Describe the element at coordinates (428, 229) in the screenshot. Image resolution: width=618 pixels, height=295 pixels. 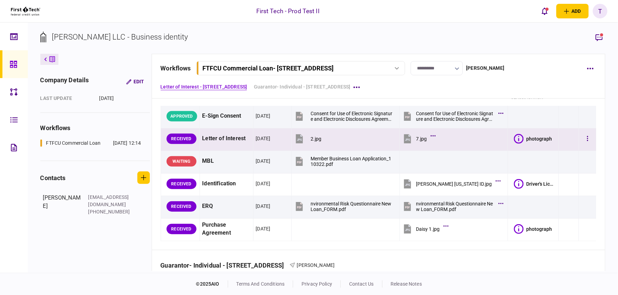
I see `div: Daisy 1.jpg` at that location.